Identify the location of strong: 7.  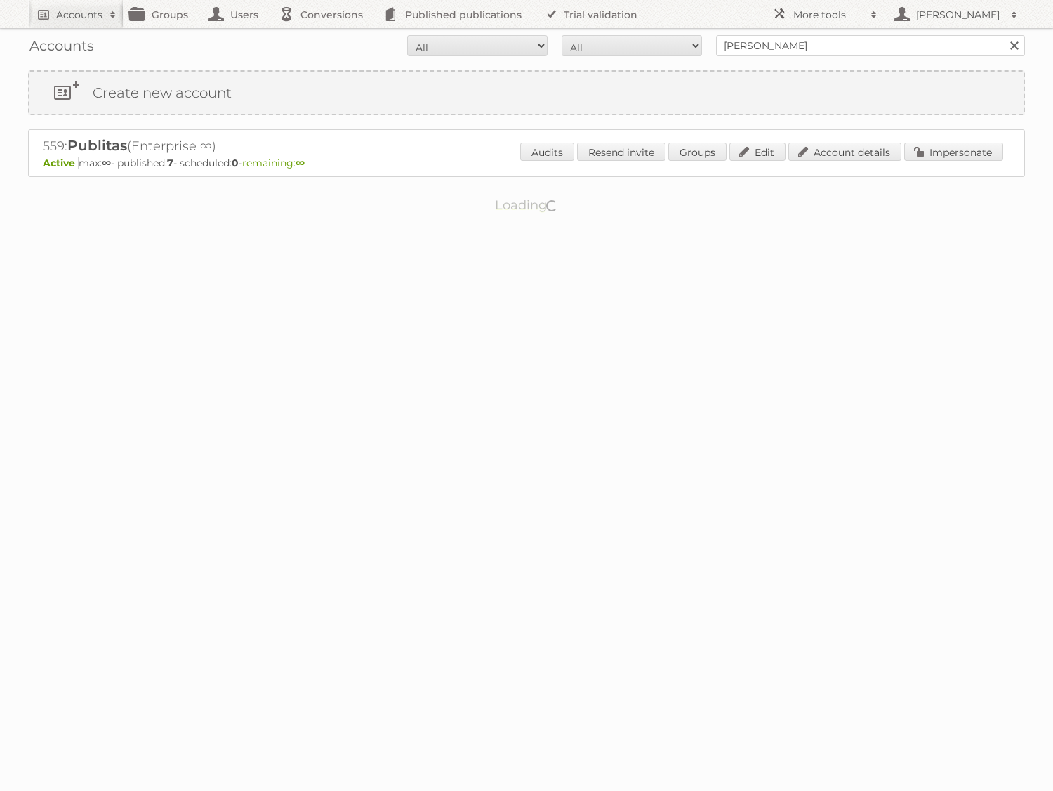
(170, 163).